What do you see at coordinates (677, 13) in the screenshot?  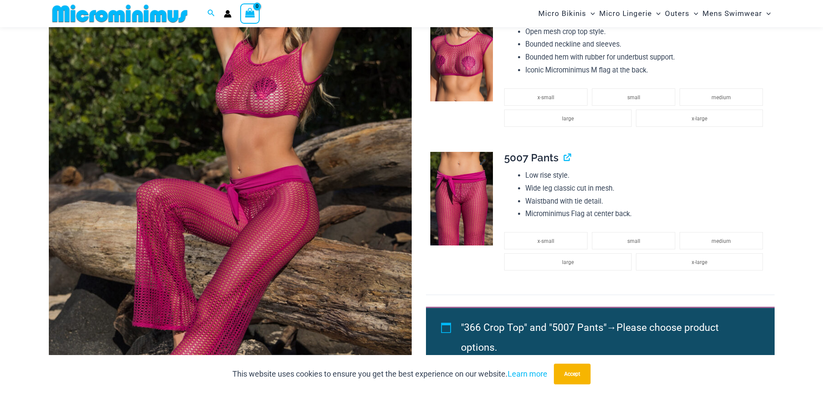 I see `span: Outers` at bounding box center [677, 13].